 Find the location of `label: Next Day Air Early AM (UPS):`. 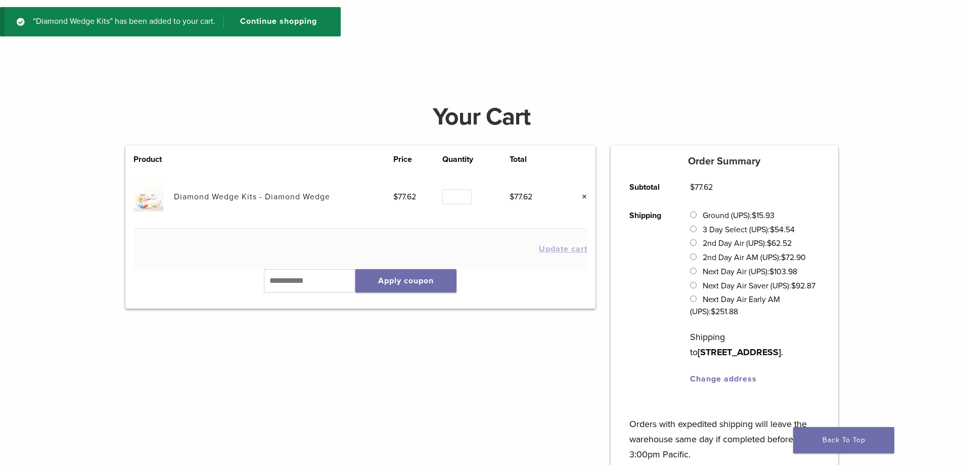

label: Next Day Air Early AM (UPS): is located at coordinates (735, 305).